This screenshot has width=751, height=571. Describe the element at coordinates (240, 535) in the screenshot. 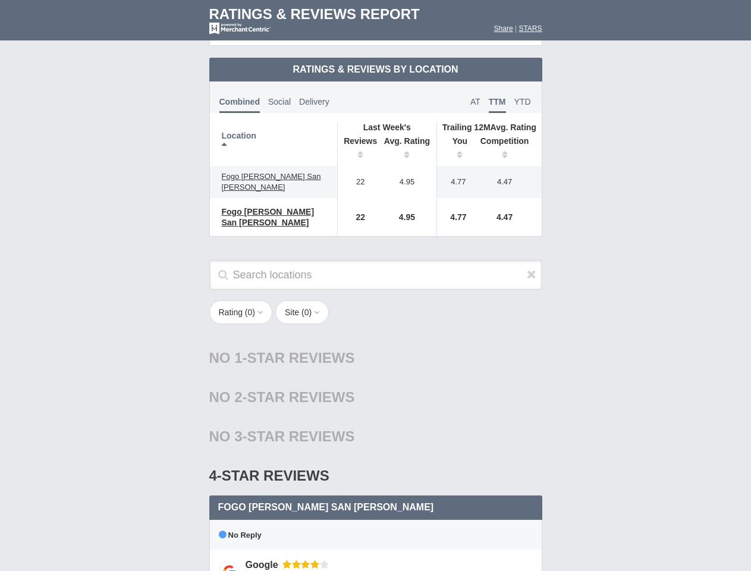

I see `span: No Reply` at that location.